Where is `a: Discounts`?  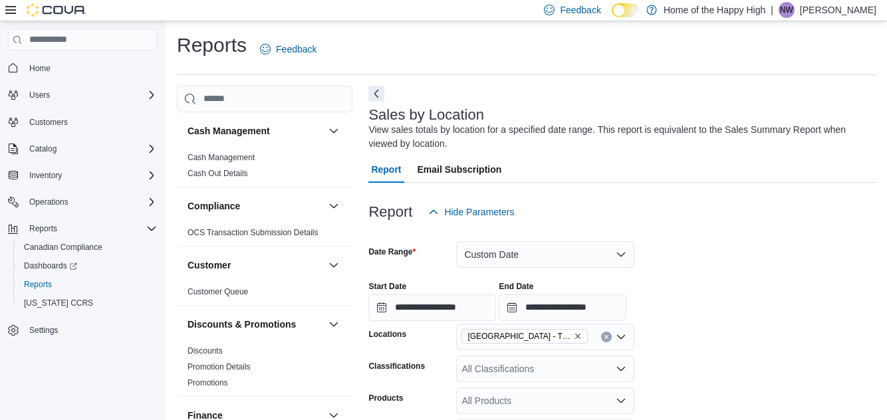 a: Discounts is located at coordinates (205, 351).